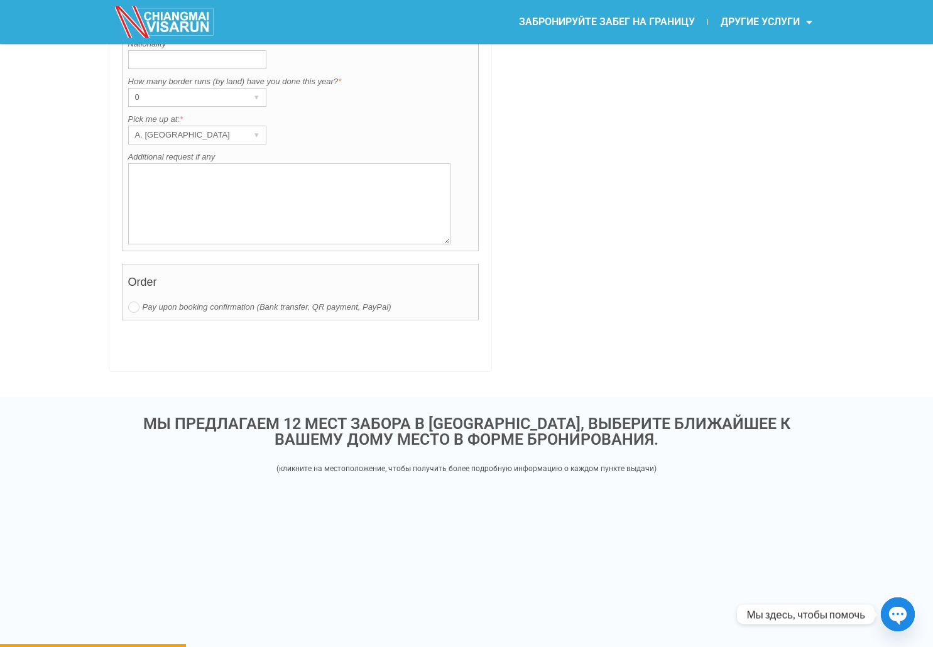 The image size is (933, 647). I want to click on a: ДРУГИЕ УСЛУГИ, so click(766, 22).